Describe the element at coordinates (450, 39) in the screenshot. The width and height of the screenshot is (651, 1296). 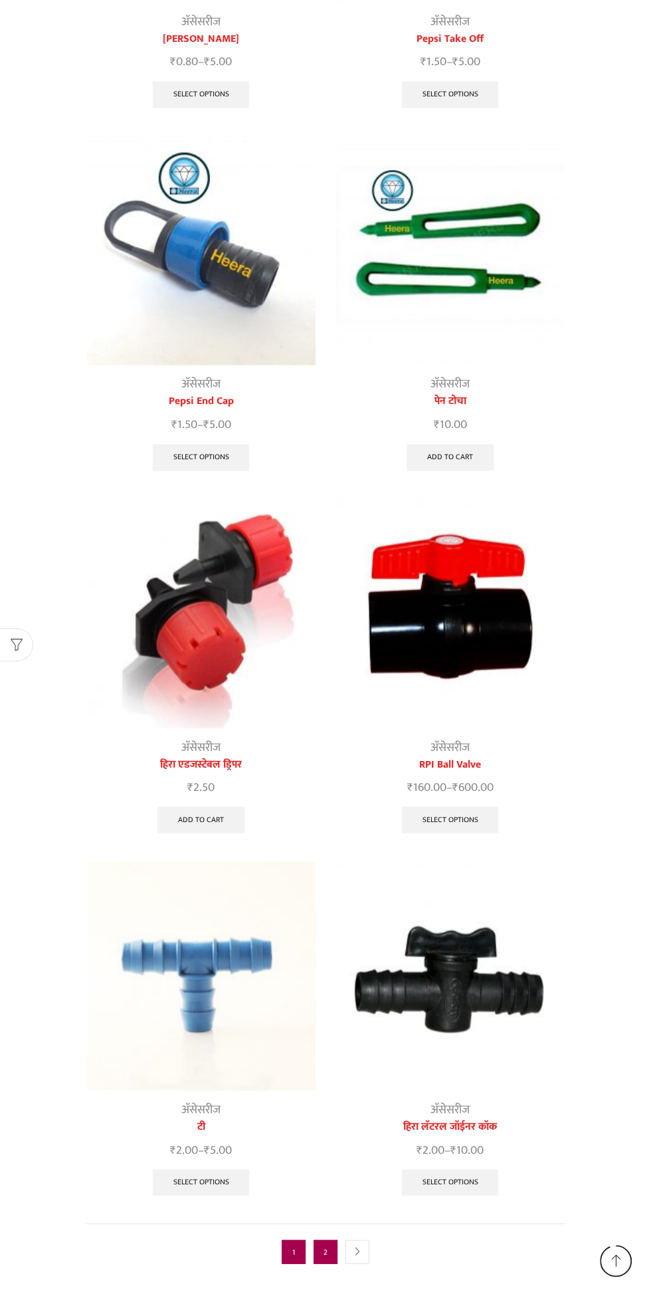
I see `a: Pepsi Take Off` at that location.